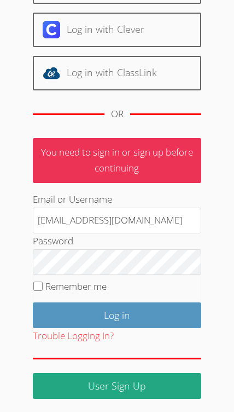 The height and width of the screenshot is (412, 234). Describe the element at coordinates (76, 286) in the screenshot. I see `label: Remember me` at that location.